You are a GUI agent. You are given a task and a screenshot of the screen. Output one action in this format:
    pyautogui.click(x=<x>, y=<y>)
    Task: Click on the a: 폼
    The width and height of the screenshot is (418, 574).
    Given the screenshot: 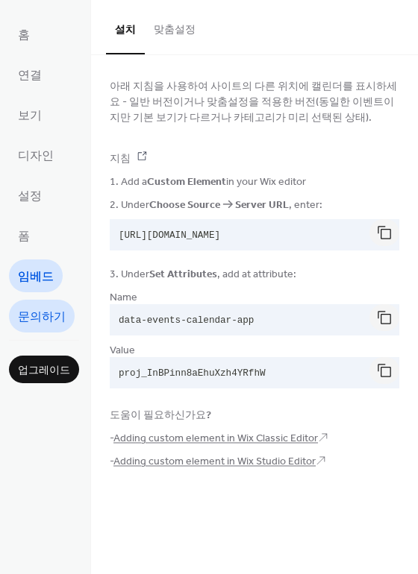 What is the action you would take?
    pyautogui.click(x=24, y=236)
    